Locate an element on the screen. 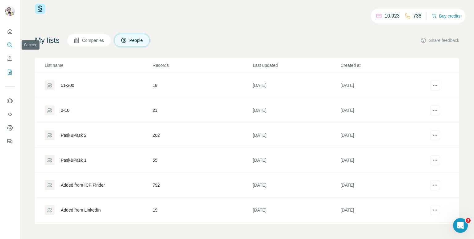  span: Companies is located at coordinates (93, 40).